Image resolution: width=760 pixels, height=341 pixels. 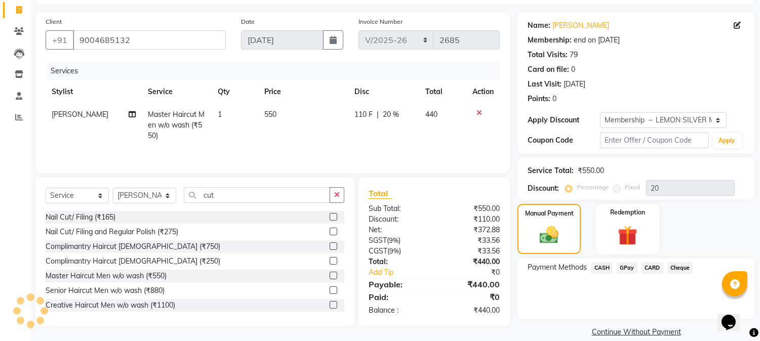 What do you see at coordinates (398, 297) in the screenshot?
I see `div: Paid:` at bounding box center [398, 297].